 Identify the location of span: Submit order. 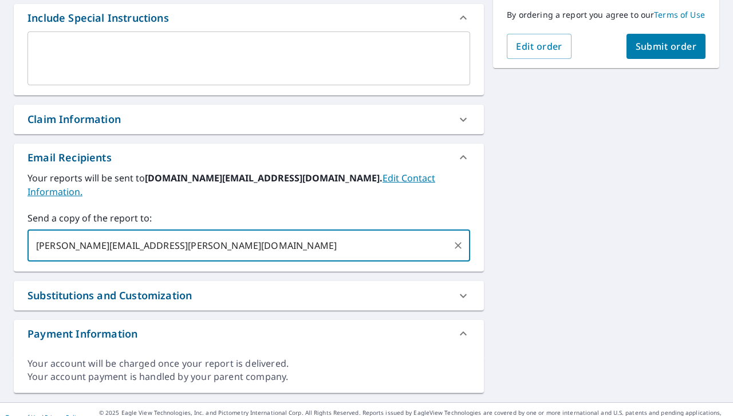
(666, 46).